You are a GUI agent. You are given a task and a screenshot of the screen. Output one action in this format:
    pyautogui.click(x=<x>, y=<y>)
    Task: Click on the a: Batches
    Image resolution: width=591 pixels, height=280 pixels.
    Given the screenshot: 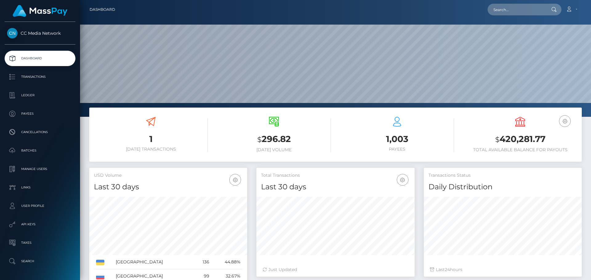 What is the action you would take?
    pyautogui.click(x=40, y=151)
    